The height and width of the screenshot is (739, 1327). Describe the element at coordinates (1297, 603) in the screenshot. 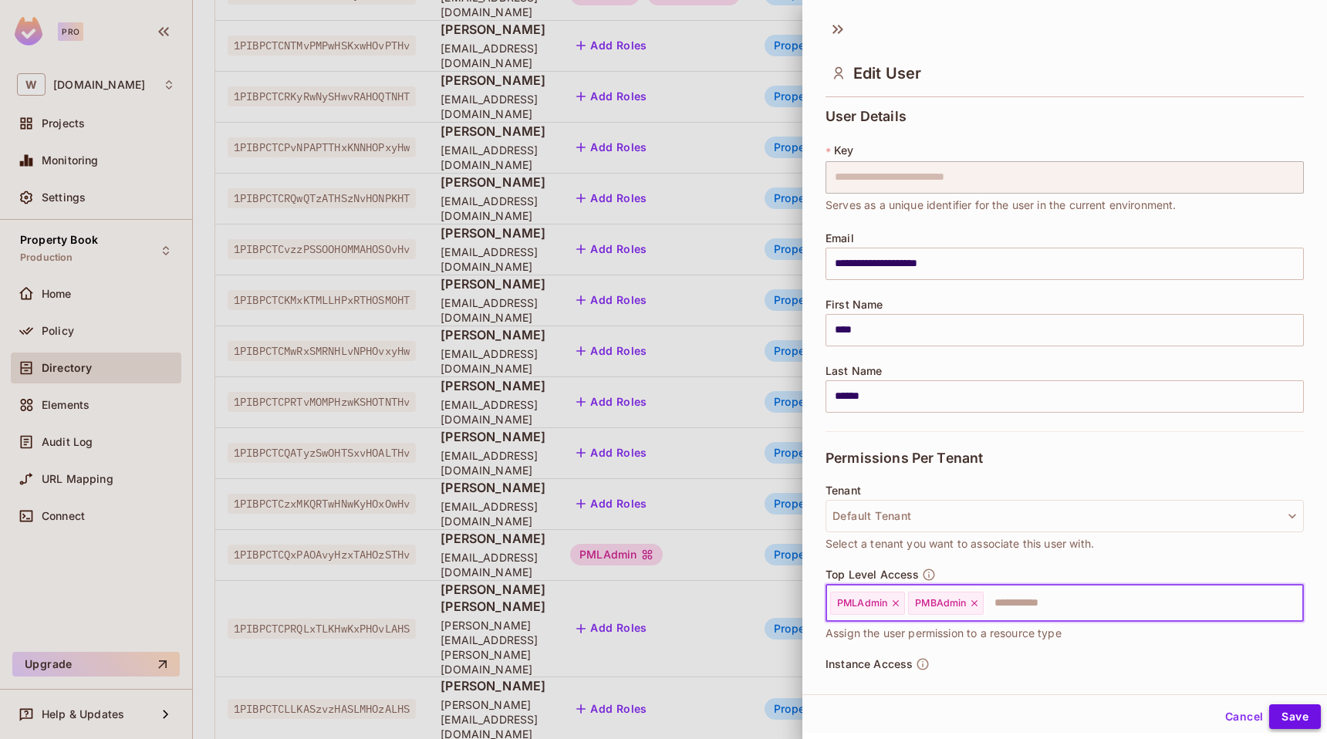

I see `button: Open` at that location.